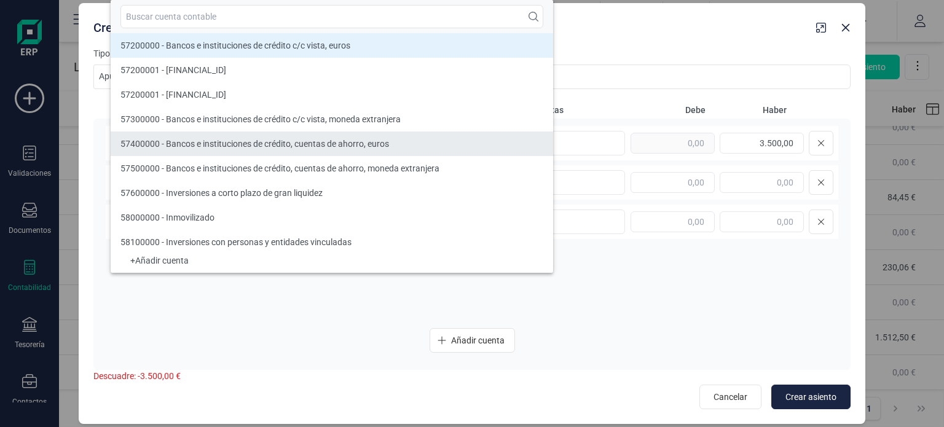 This screenshot has height=427, width=944. Describe the element at coordinates (810, 397) in the screenshot. I see `span: Crear asiento` at that location.